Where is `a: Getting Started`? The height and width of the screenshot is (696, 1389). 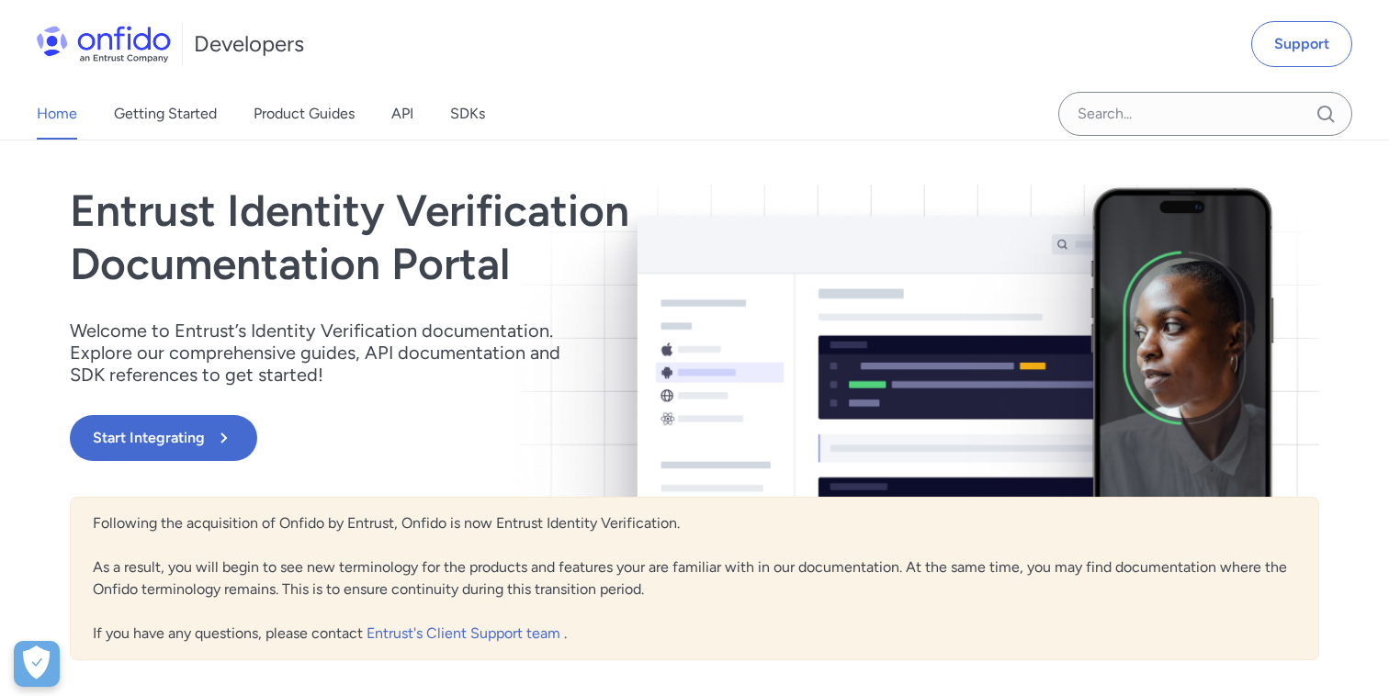 a: Getting Started is located at coordinates (165, 114).